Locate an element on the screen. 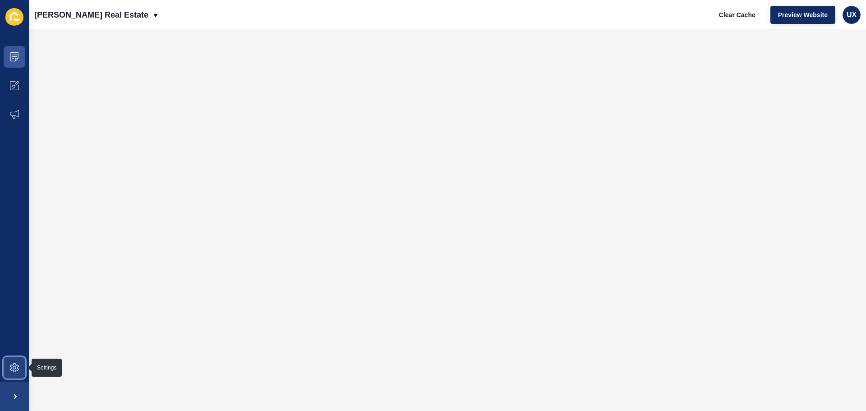 The height and width of the screenshot is (411, 866). span: Clear Cache is located at coordinates (737, 15).